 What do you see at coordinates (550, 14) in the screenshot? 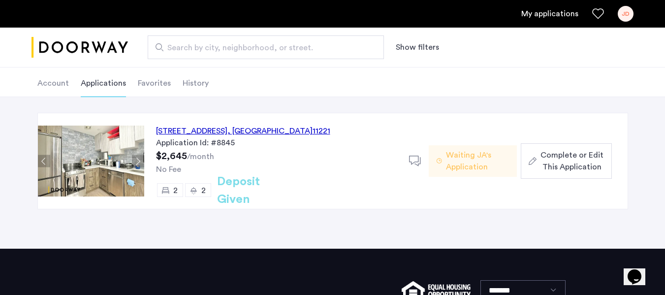
I see `a: My application` at bounding box center [550, 14].